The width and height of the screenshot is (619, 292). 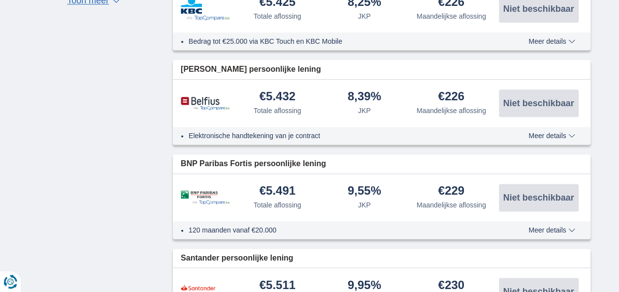 I want to click on li: Elektronische handtekening van je contract, so click(x=340, y=136).